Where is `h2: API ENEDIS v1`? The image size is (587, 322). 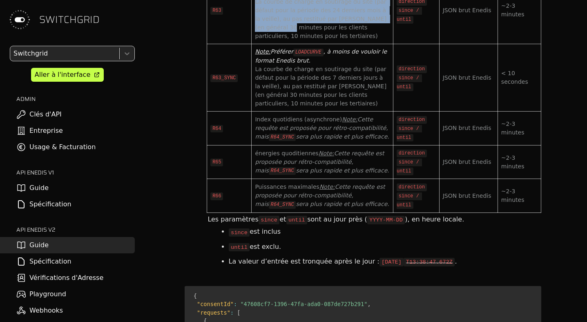
h2: API ENEDIS v1 is located at coordinates (76, 172).